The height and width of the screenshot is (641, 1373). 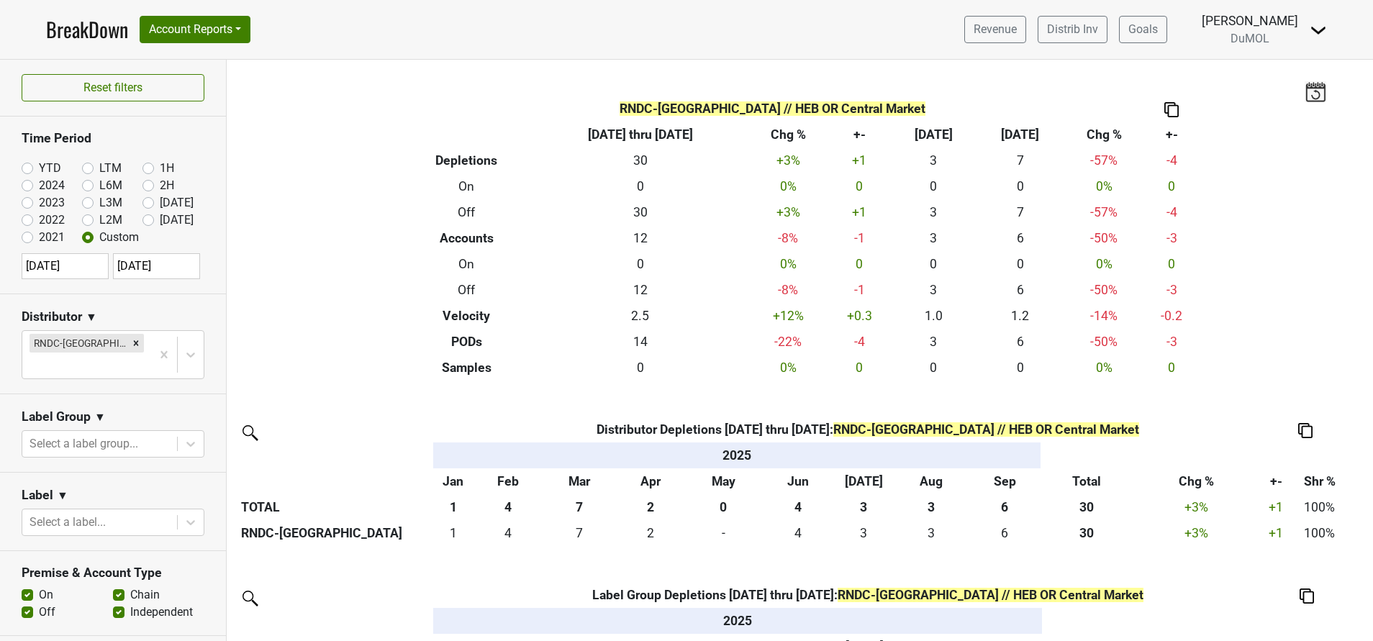 What do you see at coordinates (37, 495) in the screenshot?
I see `h3: Label` at bounding box center [37, 495].